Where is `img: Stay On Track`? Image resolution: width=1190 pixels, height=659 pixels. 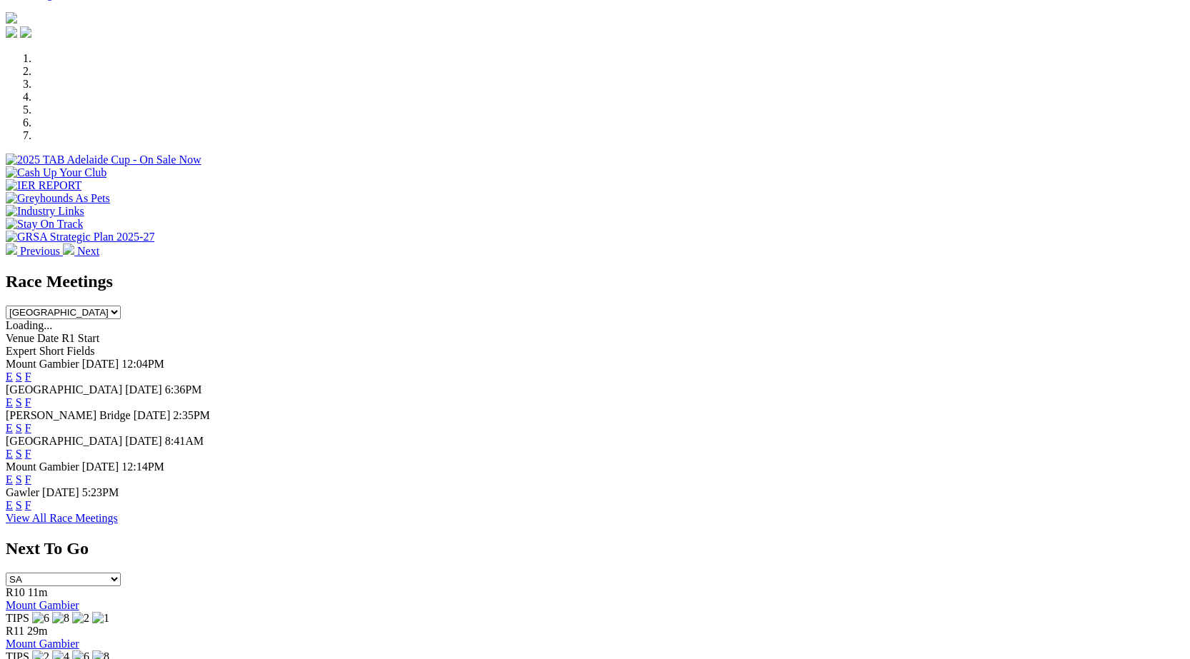 img: Stay On Track is located at coordinates (44, 224).